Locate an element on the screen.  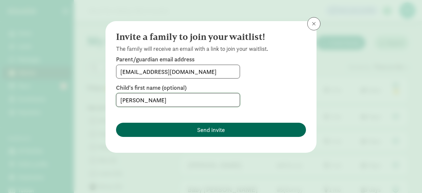
input: email@example.com is located at coordinates (178, 72).